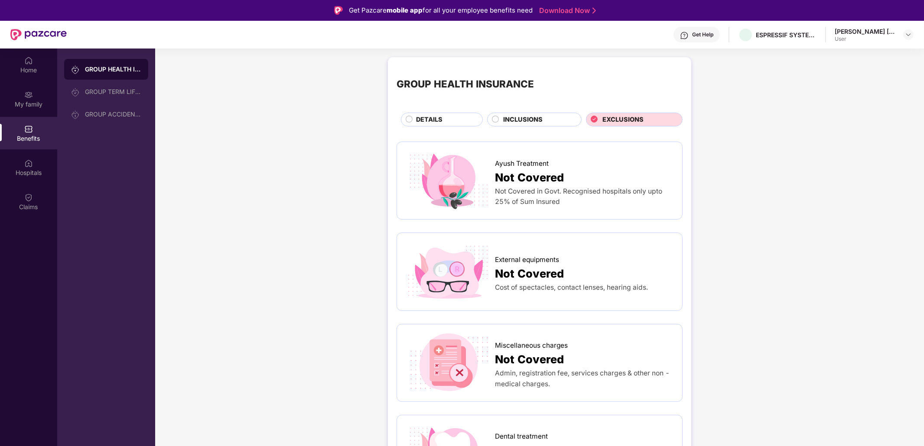  Describe the element at coordinates (522, 164) in the screenshot. I see `span: Ayush Treatment` at that location.